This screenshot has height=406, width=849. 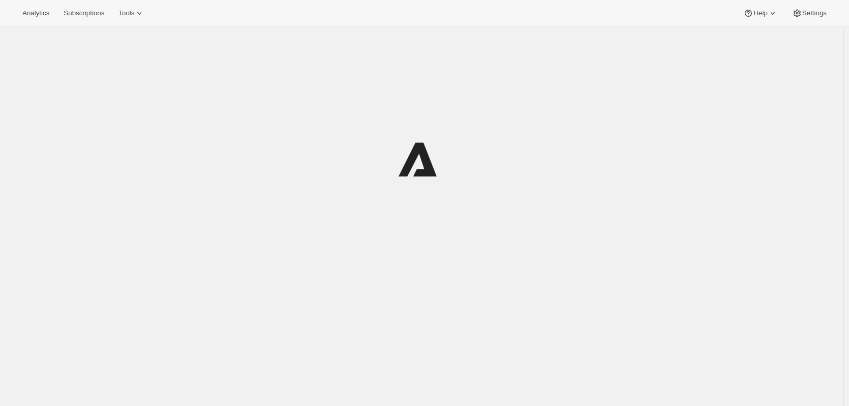 I want to click on span: Tools, so click(x=126, y=13).